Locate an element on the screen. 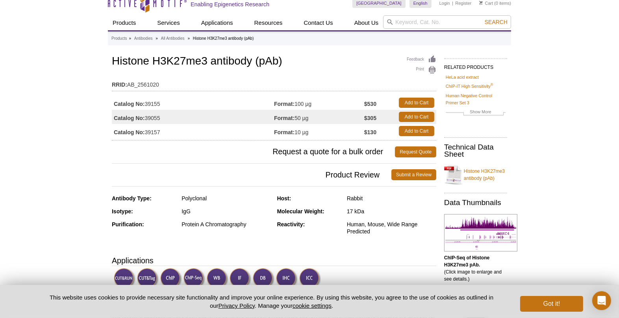  td: 10 µg is located at coordinates (319, 131).